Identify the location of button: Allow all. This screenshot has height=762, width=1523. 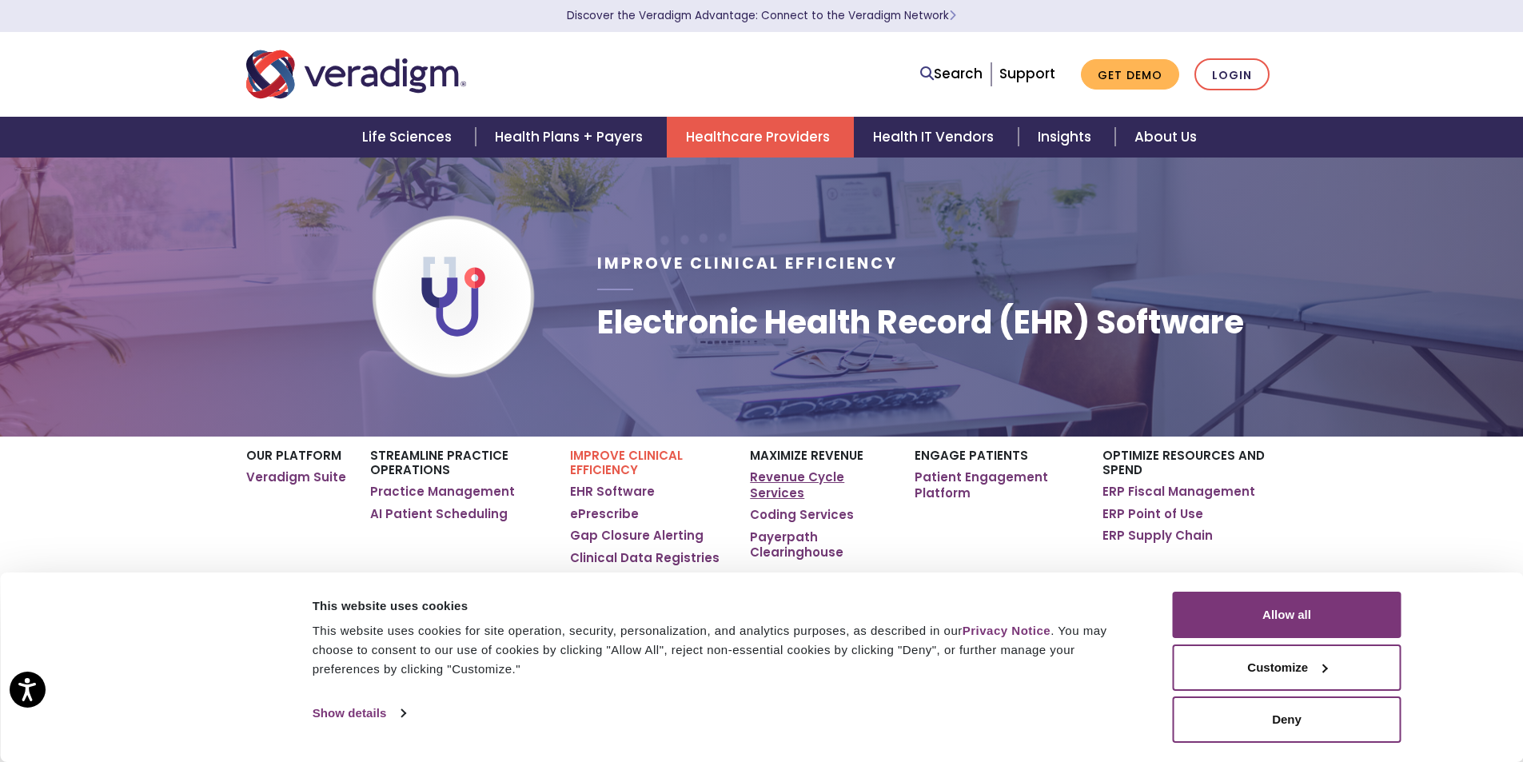
(1287, 615).